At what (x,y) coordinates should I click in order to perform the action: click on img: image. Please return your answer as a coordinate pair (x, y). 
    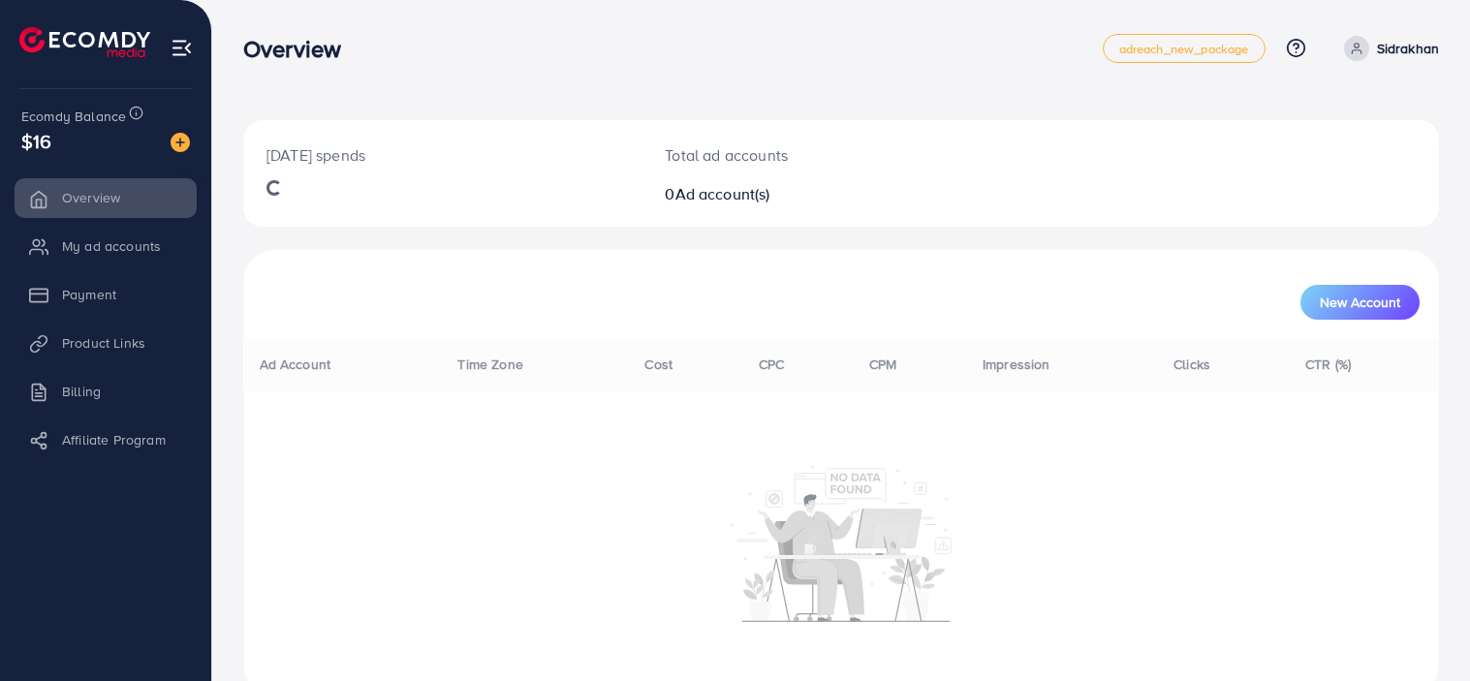
    Looking at the image, I should click on (180, 142).